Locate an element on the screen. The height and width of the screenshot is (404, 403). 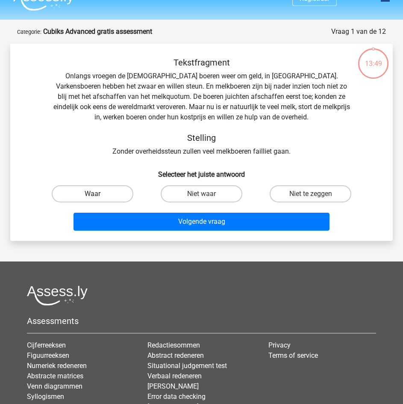
a: Situational judgement test is located at coordinates (187, 365).